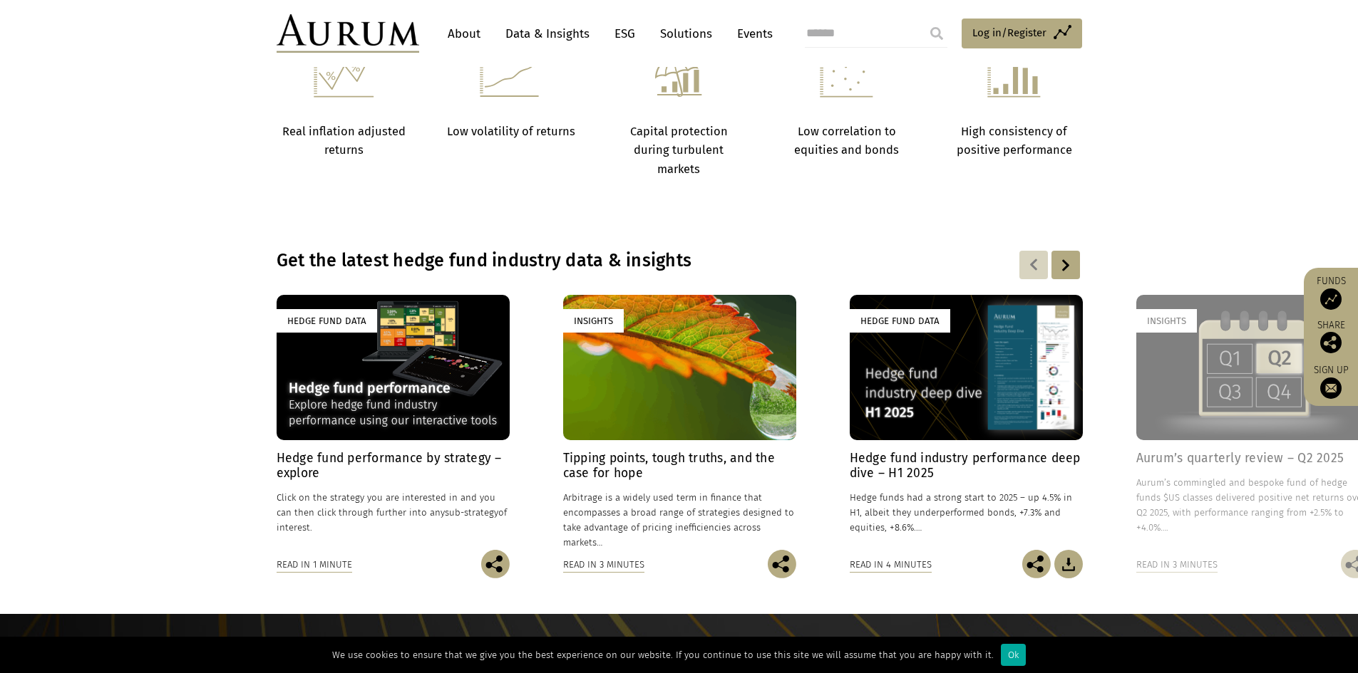 Image resolution: width=1358 pixels, height=673 pixels. Describe the element at coordinates (1068, 564) in the screenshot. I see `img: Download Article` at that location.